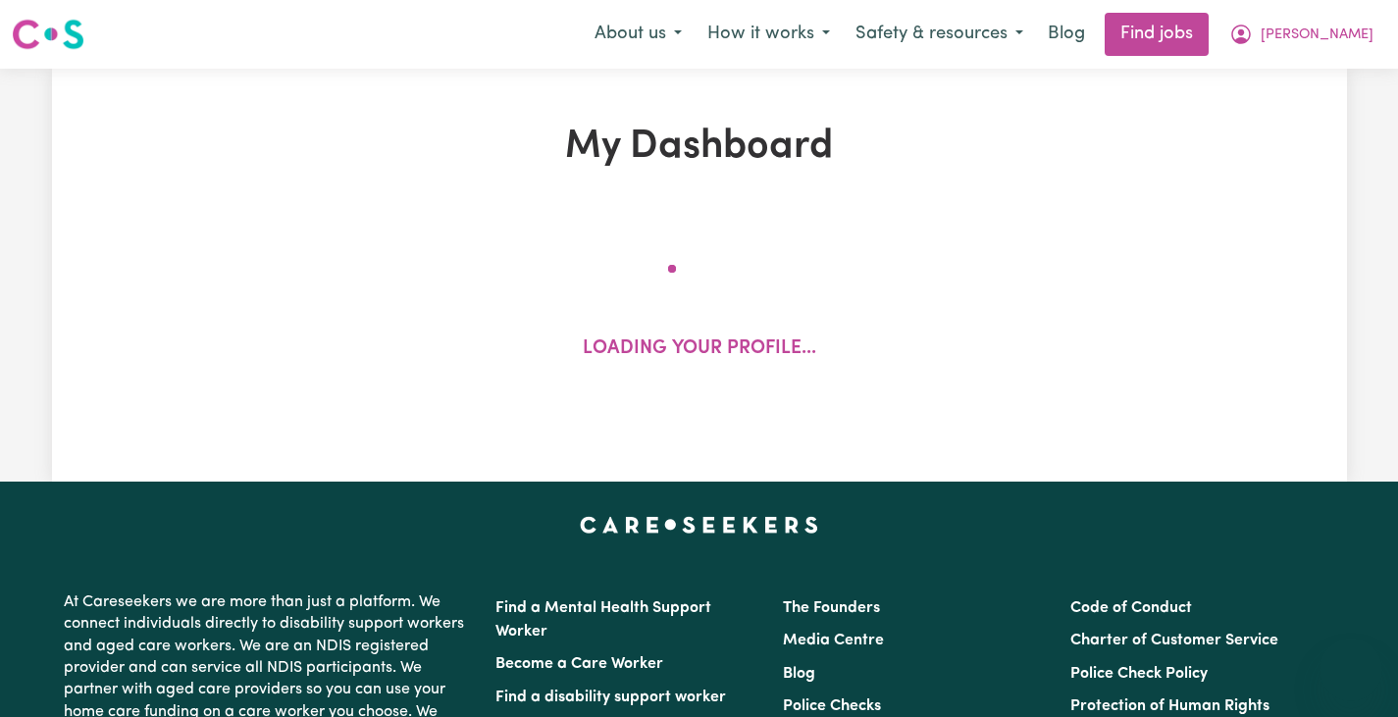 This screenshot has height=717, width=1398. I want to click on button: About us, so click(638, 34).